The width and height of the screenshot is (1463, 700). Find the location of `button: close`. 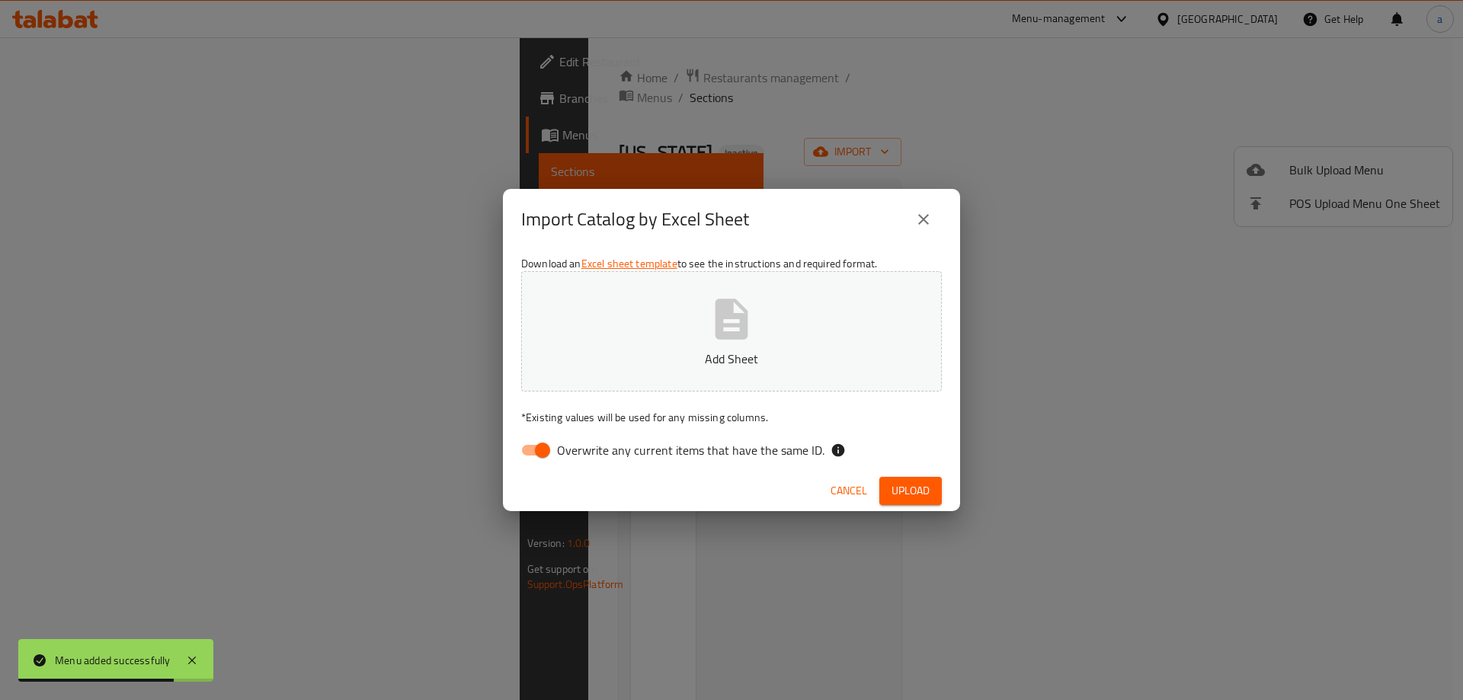

button: close is located at coordinates (924, 220).